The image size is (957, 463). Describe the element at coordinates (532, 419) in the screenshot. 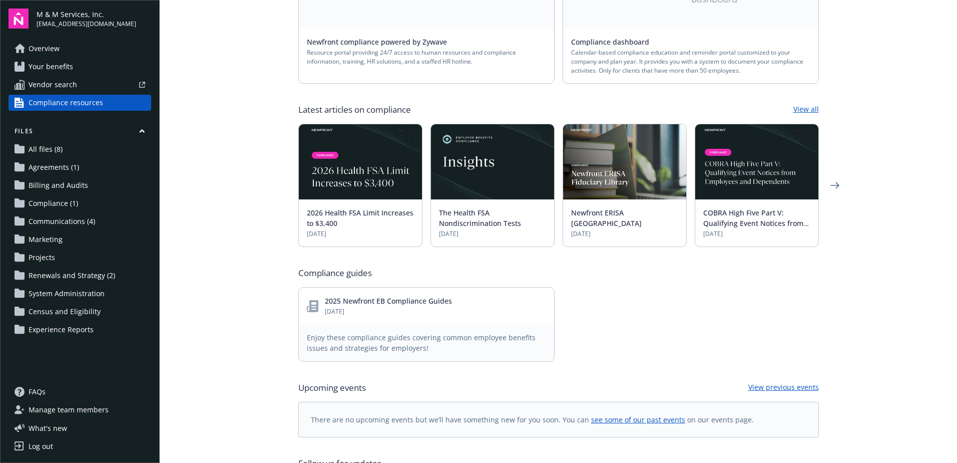

I see `span: There are no upcoming events but we’ll have something new for you soon. You can on our events page.` at that location.